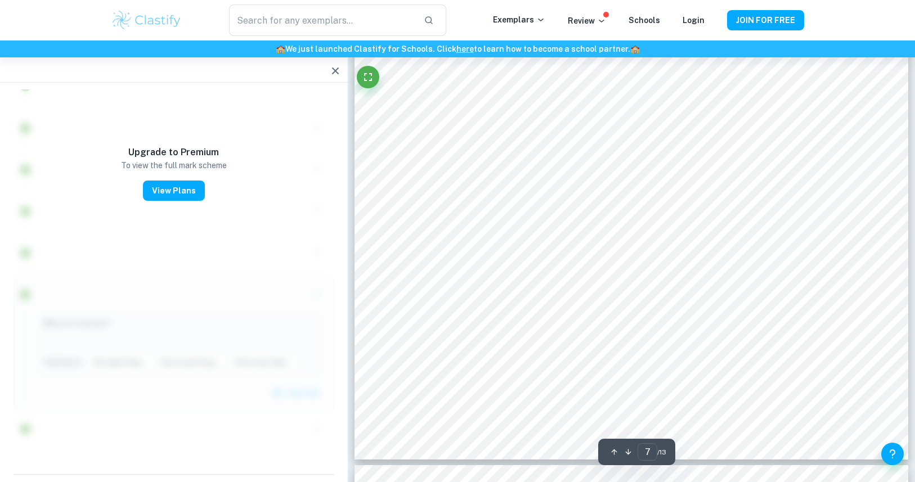 Image resolution: width=915 pixels, height=482 pixels. Describe the element at coordinates (322, 20) in the screenshot. I see `input: Search for any exemplars...` at that location.